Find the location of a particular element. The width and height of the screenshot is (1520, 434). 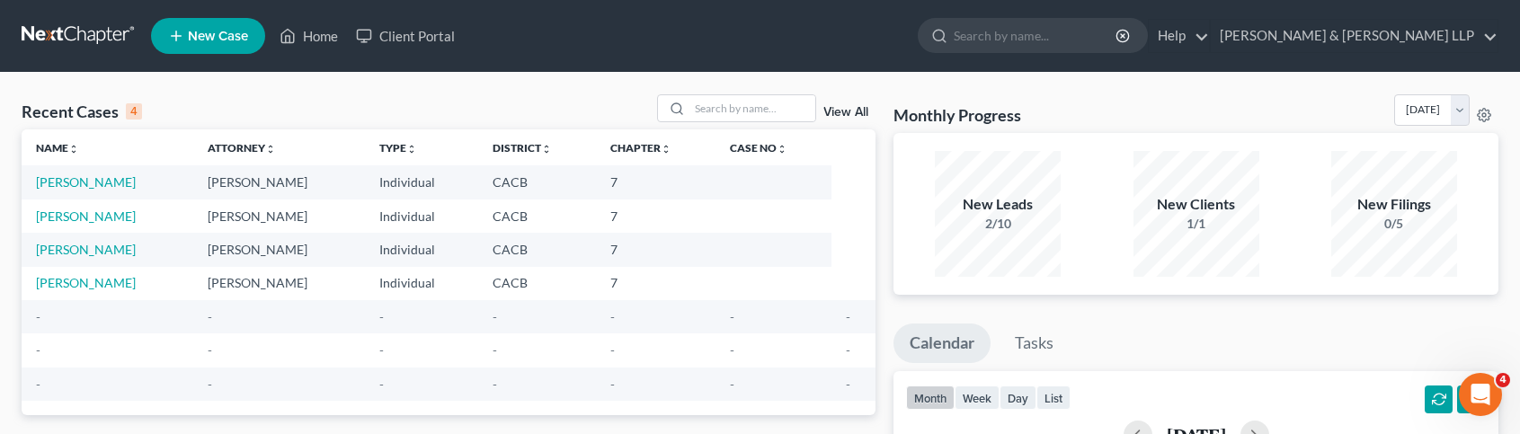

button: day is located at coordinates (1018, 397).